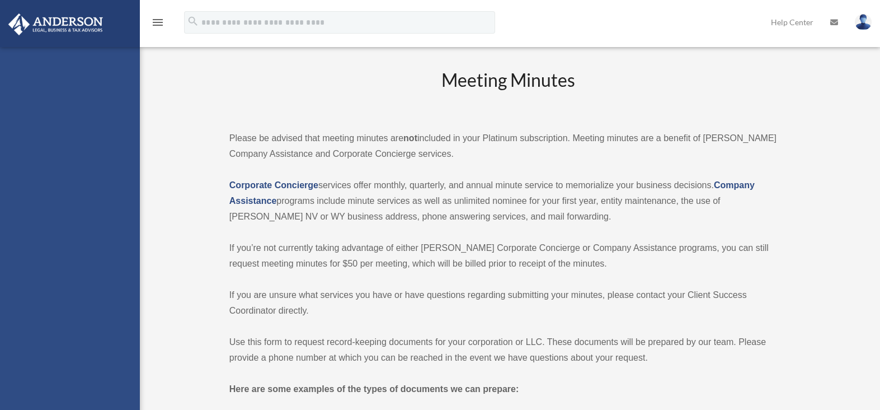  I want to click on i: menu, so click(158, 22).